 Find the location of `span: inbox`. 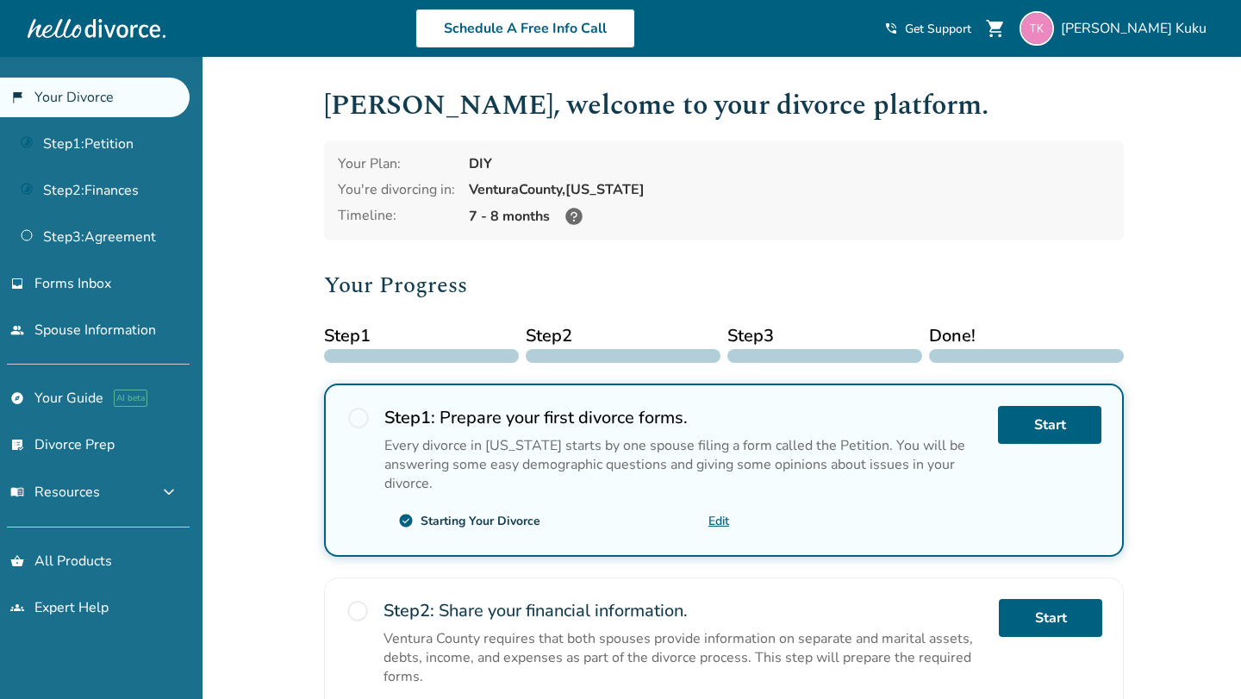

span: inbox is located at coordinates (17, 283).